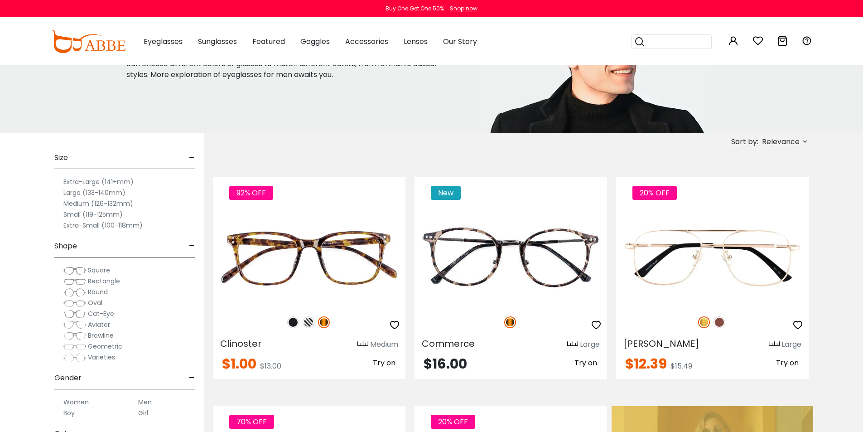 The width and height of the screenshot is (863, 432). I want to click on span: $13.00, so click(271, 366).